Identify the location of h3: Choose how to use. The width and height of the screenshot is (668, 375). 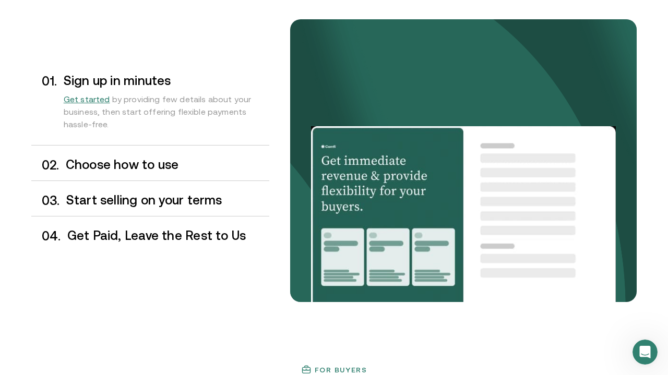
(168, 165).